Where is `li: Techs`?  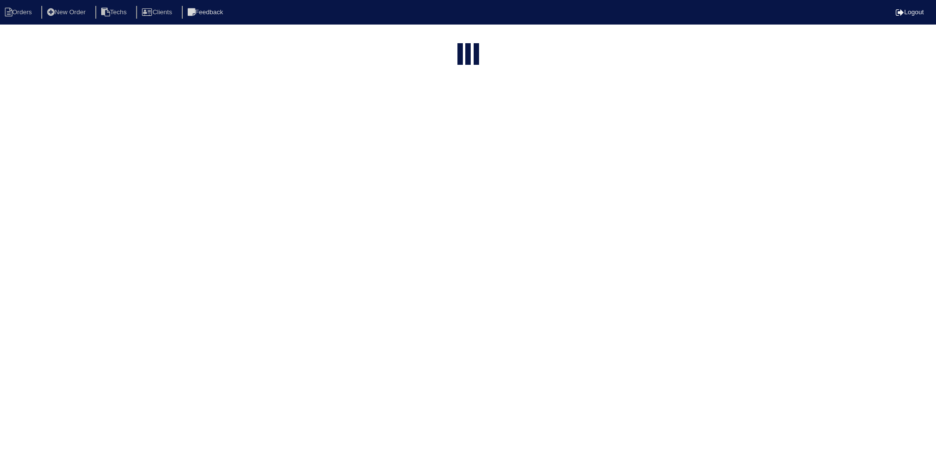
li: Techs is located at coordinates (115, 12).